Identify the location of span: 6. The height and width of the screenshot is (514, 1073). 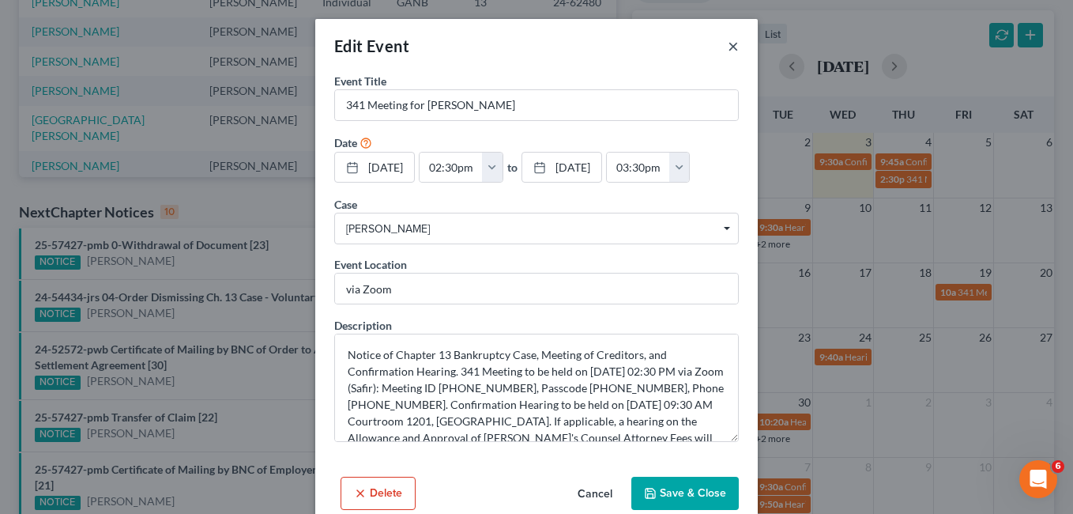
(1058, 466).